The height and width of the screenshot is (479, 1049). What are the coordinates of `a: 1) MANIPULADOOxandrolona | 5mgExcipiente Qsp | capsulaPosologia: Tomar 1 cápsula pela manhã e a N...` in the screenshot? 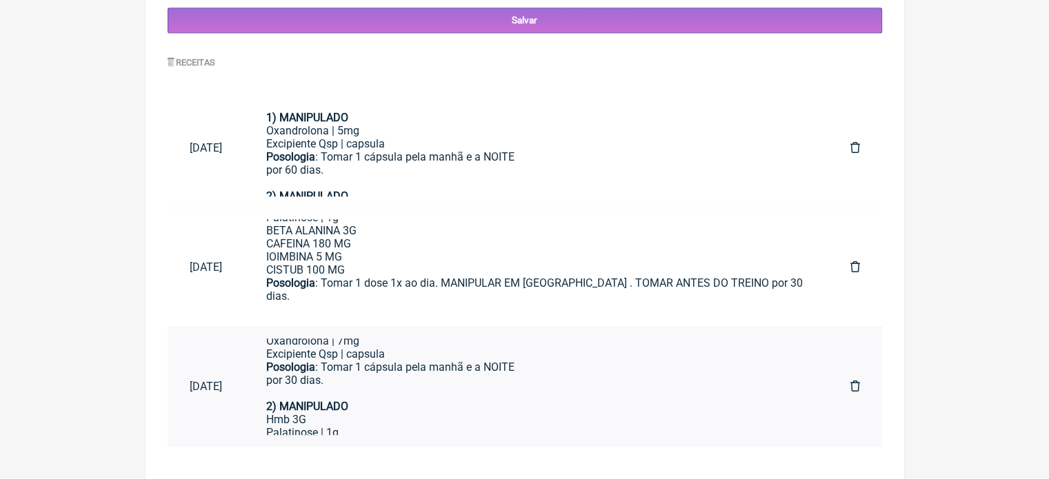 It's located at (536, 148).